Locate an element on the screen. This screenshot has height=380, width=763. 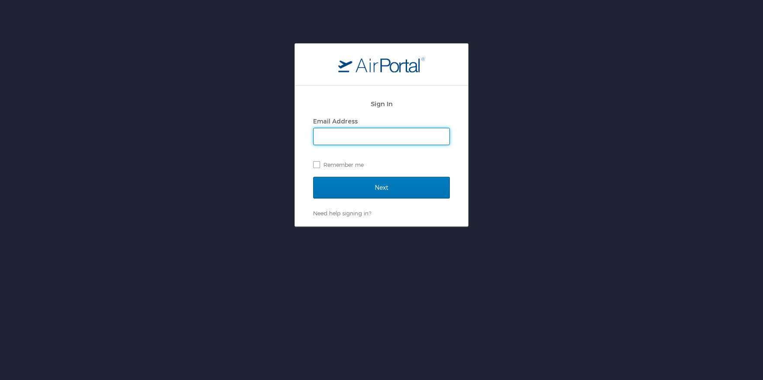
h2: Sign In is located at coordinates (382, 103).